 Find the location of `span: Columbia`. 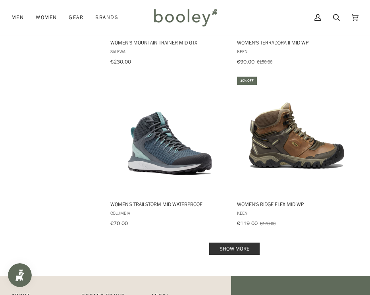

span: Columbia is located at coordinates (170, 213).